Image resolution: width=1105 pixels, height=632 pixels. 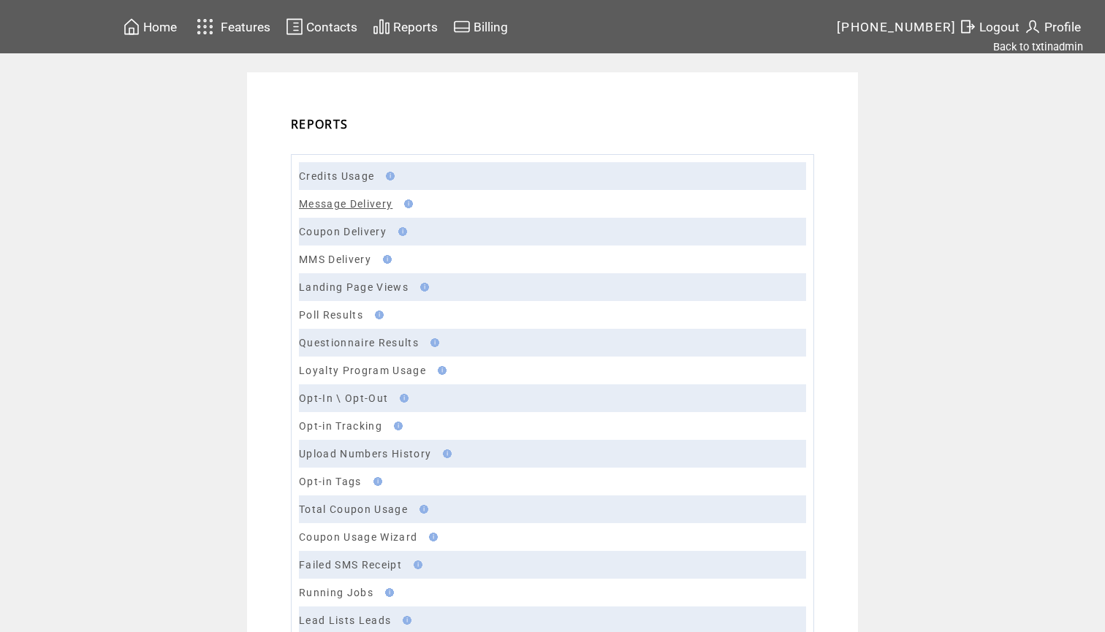 I want to click on a: Message Delivery, so click(x=346, y=204).